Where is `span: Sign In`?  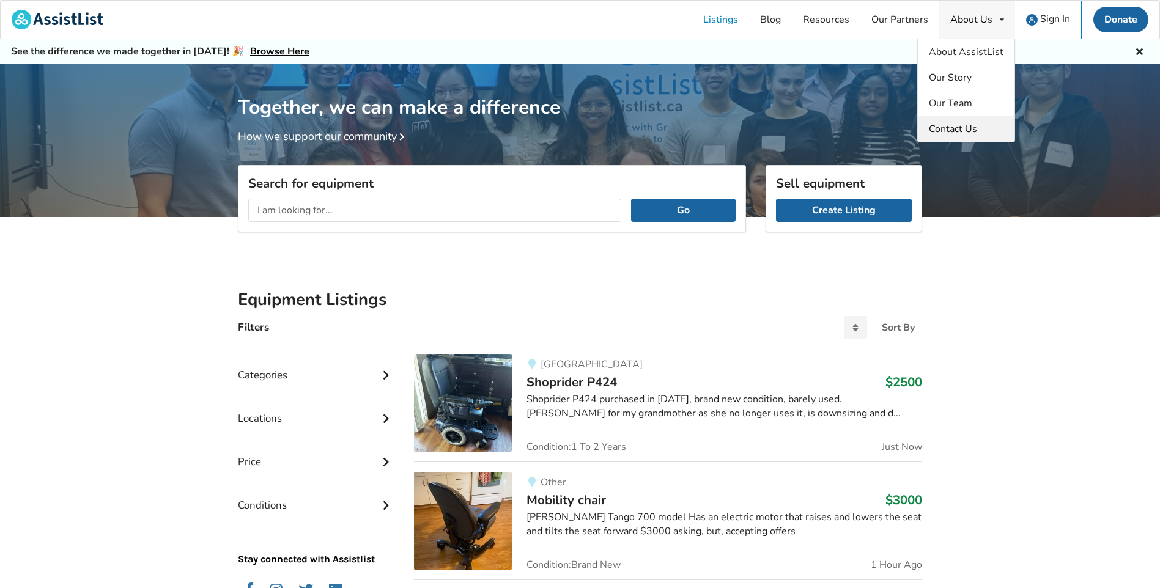
span: Sign In is located at coordinates (1054, 19).